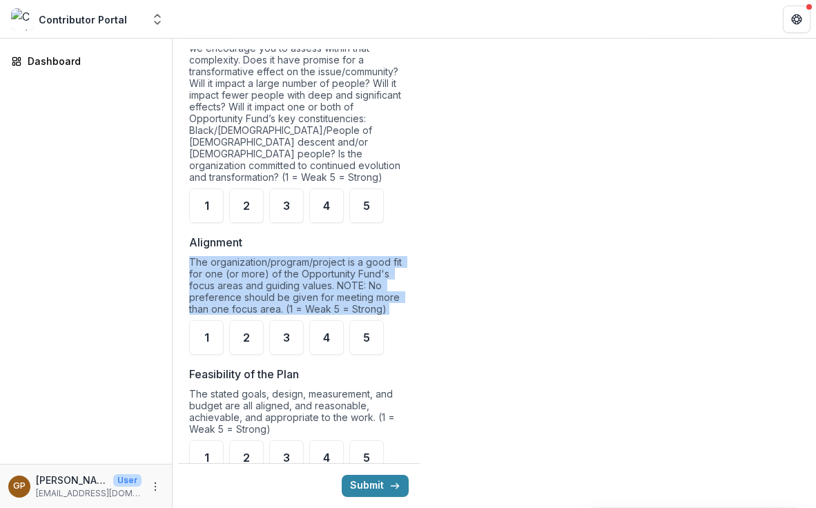  What do you see at coordinates (796, 19) in the screenshot?
I see `button: Get Help` at bounding box center [796, 19].